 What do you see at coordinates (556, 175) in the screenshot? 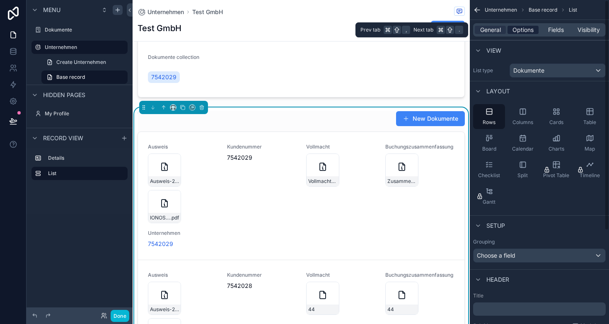
I see `span: Pivot Table` at bounding box center [556, 175].